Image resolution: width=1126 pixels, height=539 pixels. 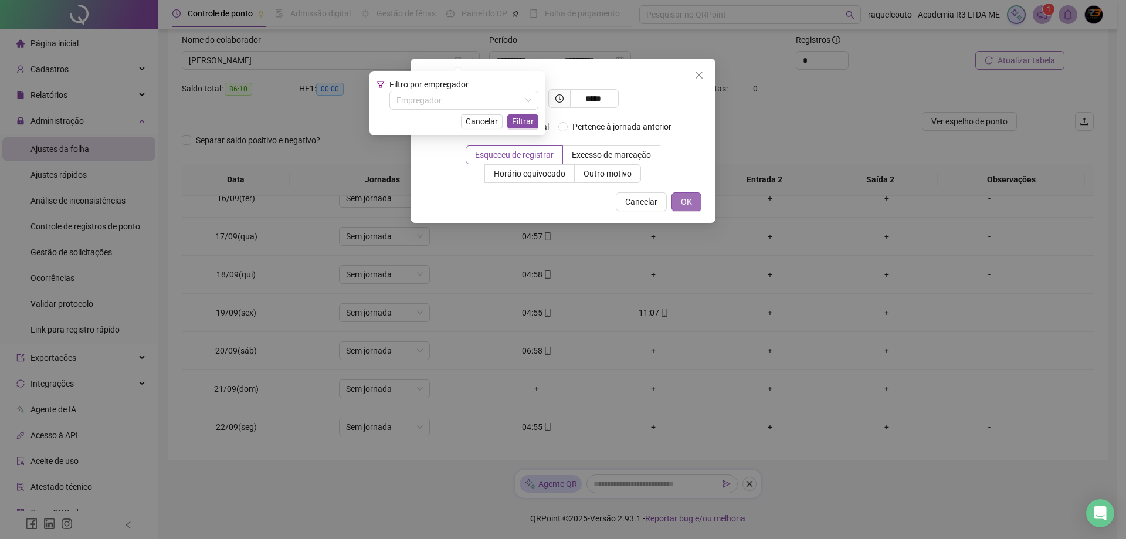 I want to click on span: Esqueceu de registrar, so click(x=514, y=155).